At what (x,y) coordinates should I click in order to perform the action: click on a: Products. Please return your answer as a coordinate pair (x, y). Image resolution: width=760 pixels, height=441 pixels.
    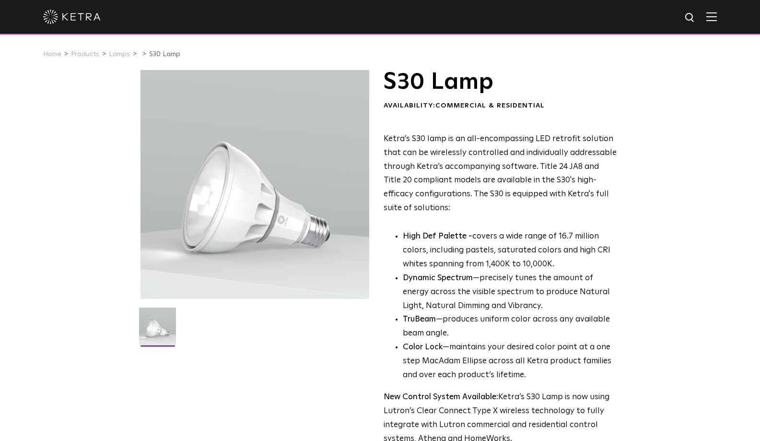
    Looking at the image, I should click on (85, 54).